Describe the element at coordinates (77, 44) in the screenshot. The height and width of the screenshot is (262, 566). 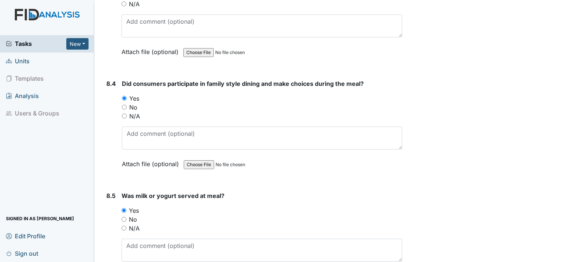
I see `button: New` at that location.